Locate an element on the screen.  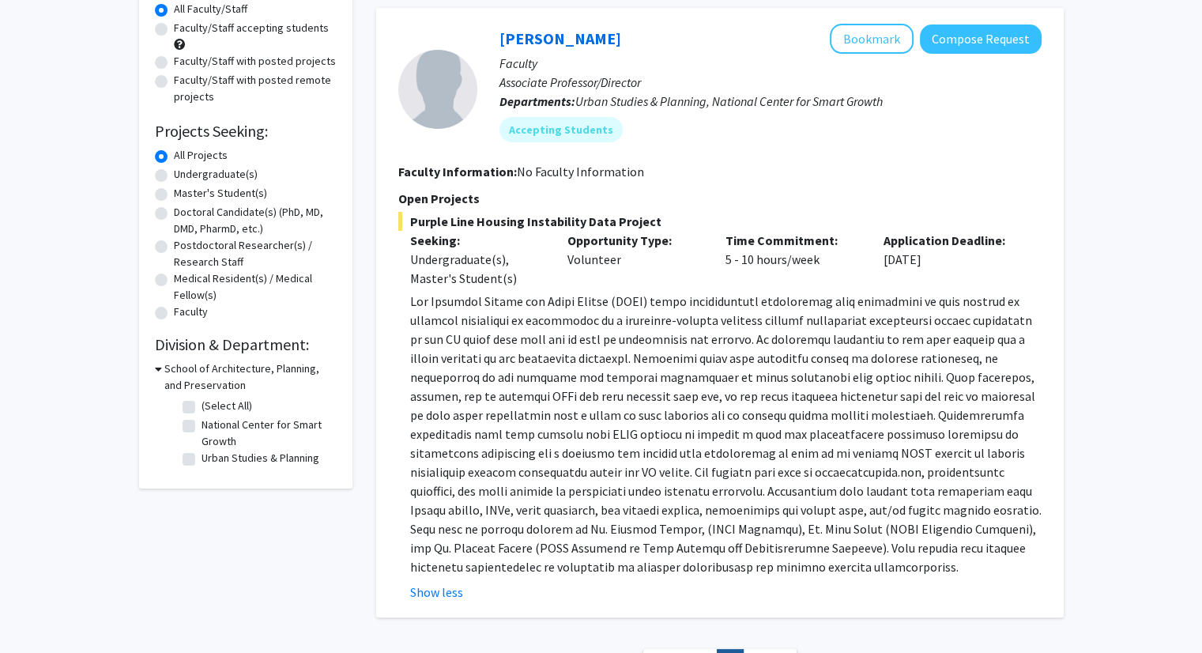
label: Undergraduate(s) is located at coordinates (216, 174).